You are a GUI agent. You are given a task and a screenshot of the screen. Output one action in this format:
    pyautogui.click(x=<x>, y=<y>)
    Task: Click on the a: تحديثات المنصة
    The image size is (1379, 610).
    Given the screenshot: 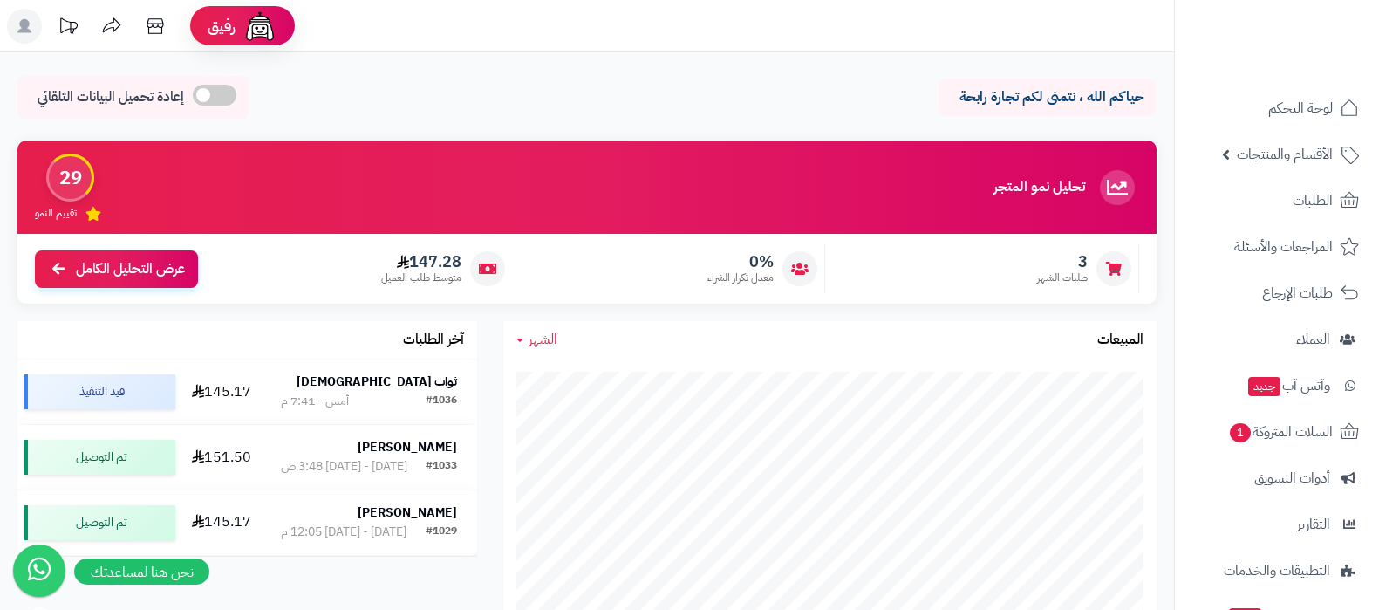 What is the action you would take?
    pyautogui.click(x=68, y=28)
    